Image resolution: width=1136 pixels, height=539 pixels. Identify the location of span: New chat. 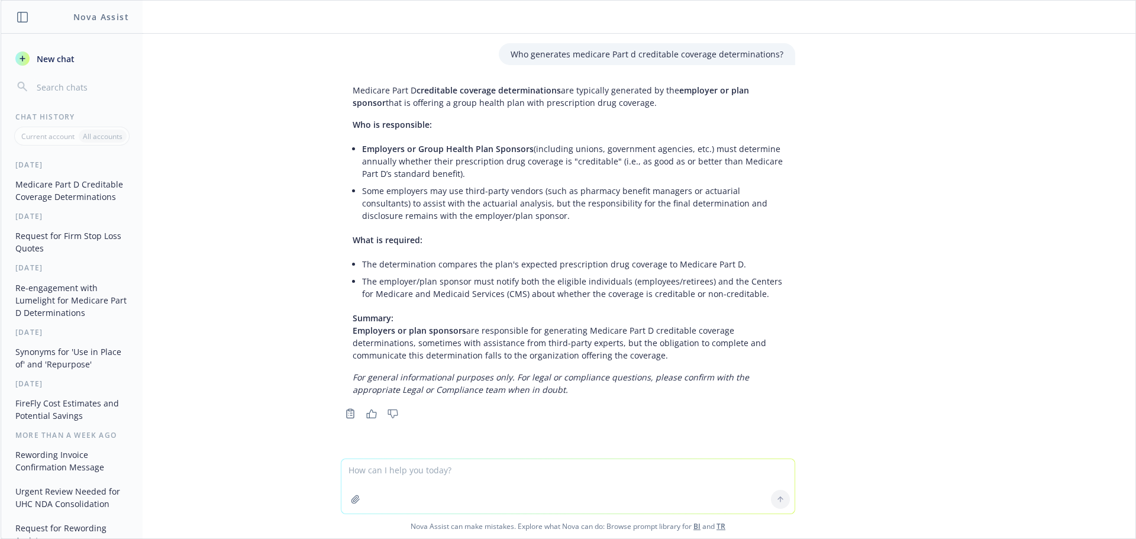
(54, 59).